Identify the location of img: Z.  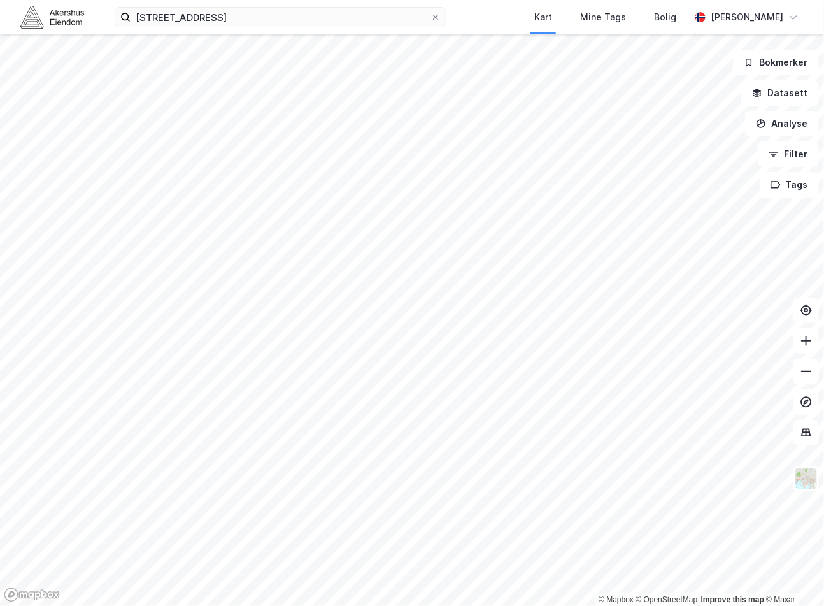
(806, 478).